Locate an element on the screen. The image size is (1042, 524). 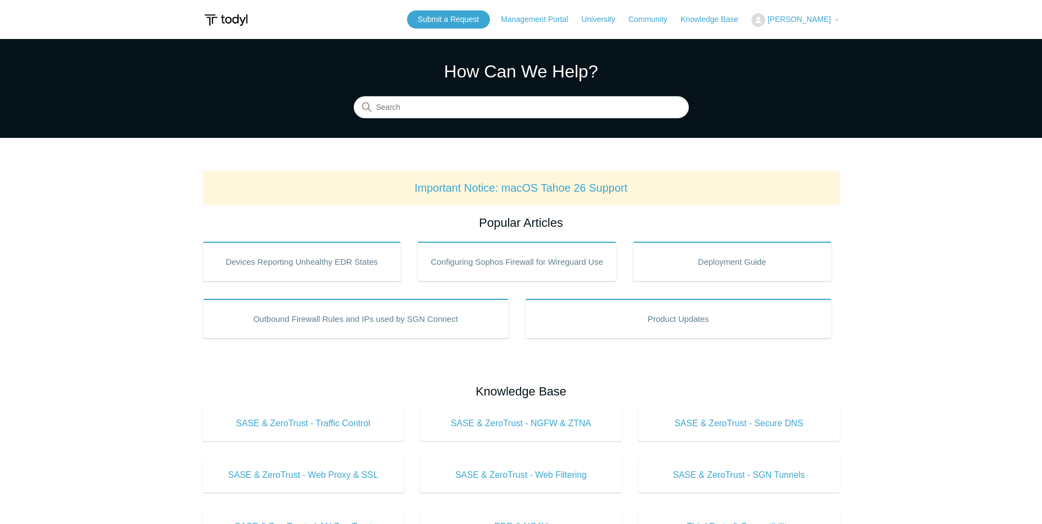
span: SASE & ZeroTrust - NGFW & ZTNA is located at coordinates (521, 424).